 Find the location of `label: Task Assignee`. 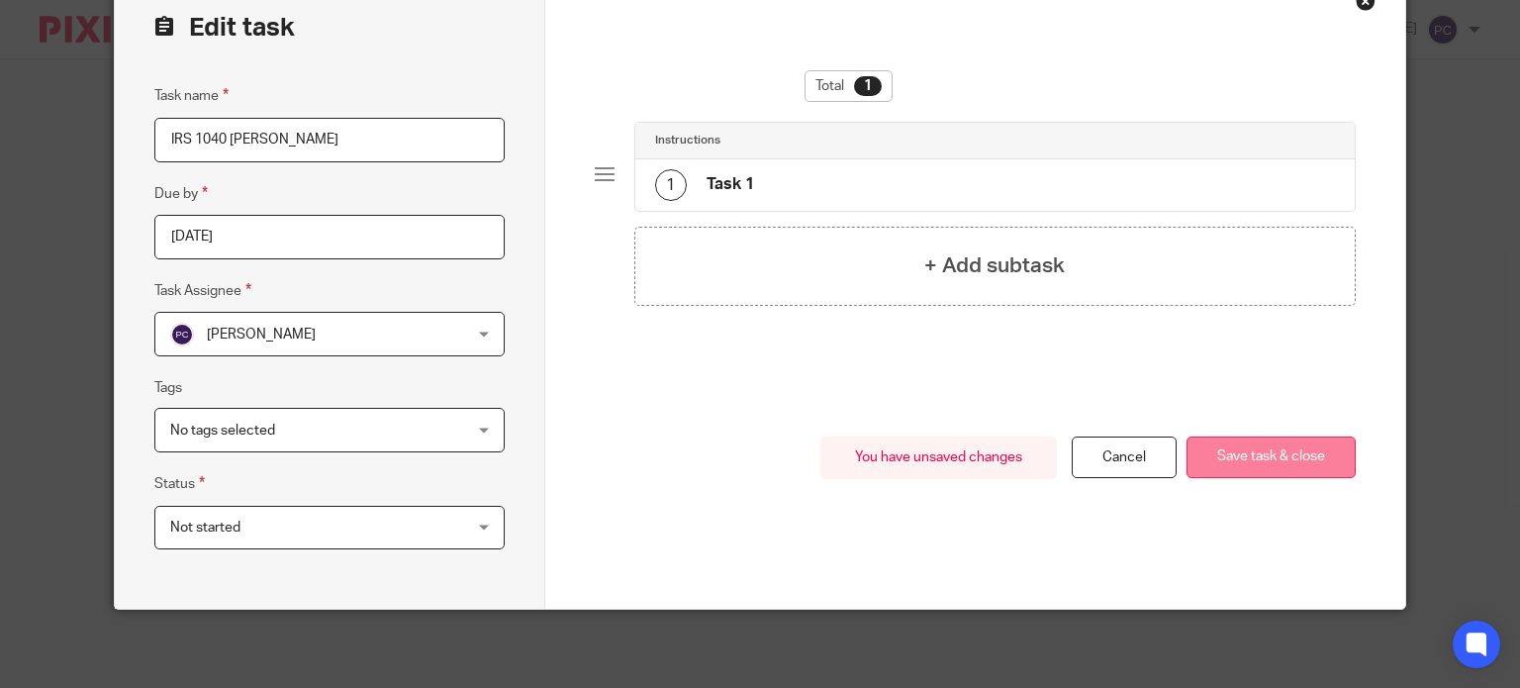

label: Task Assignee is located at coordinates (203, 290).